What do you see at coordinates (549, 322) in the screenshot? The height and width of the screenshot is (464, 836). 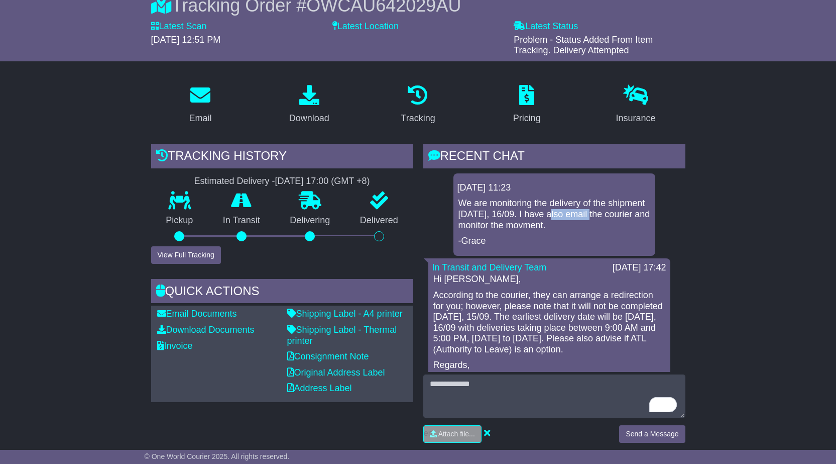 I see `p: According to the courier, they can arrange a redirection for you; however, please note that it wi...` at bounding box center [549, 322].